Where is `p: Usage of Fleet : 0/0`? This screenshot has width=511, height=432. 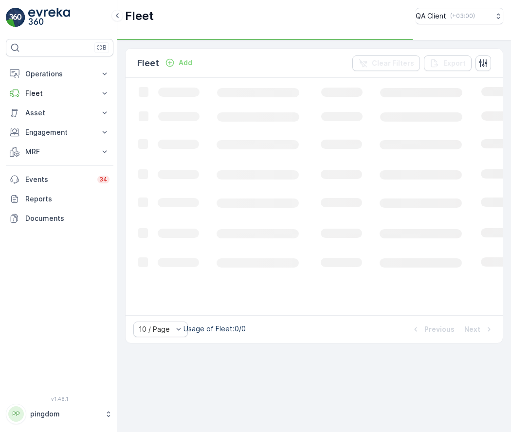 p: Usage of Fleet : 0/0 is located at coordinates (215, 329).